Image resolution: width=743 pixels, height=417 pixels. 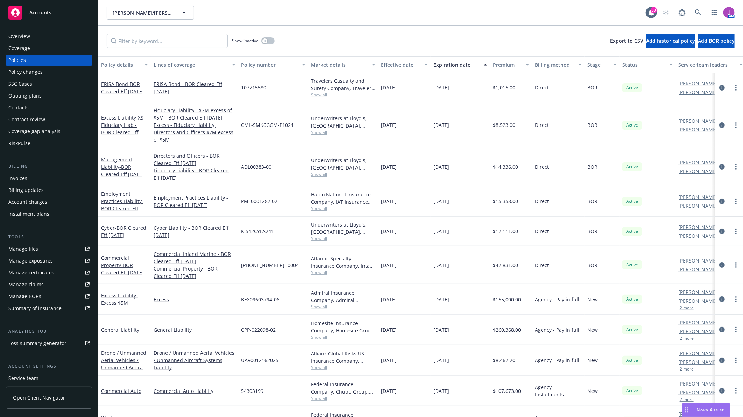 What do you see at coordinates (257, 231) in the screenshot?
I see `span: KI542CYLA241` at bounding box center [257, 231].